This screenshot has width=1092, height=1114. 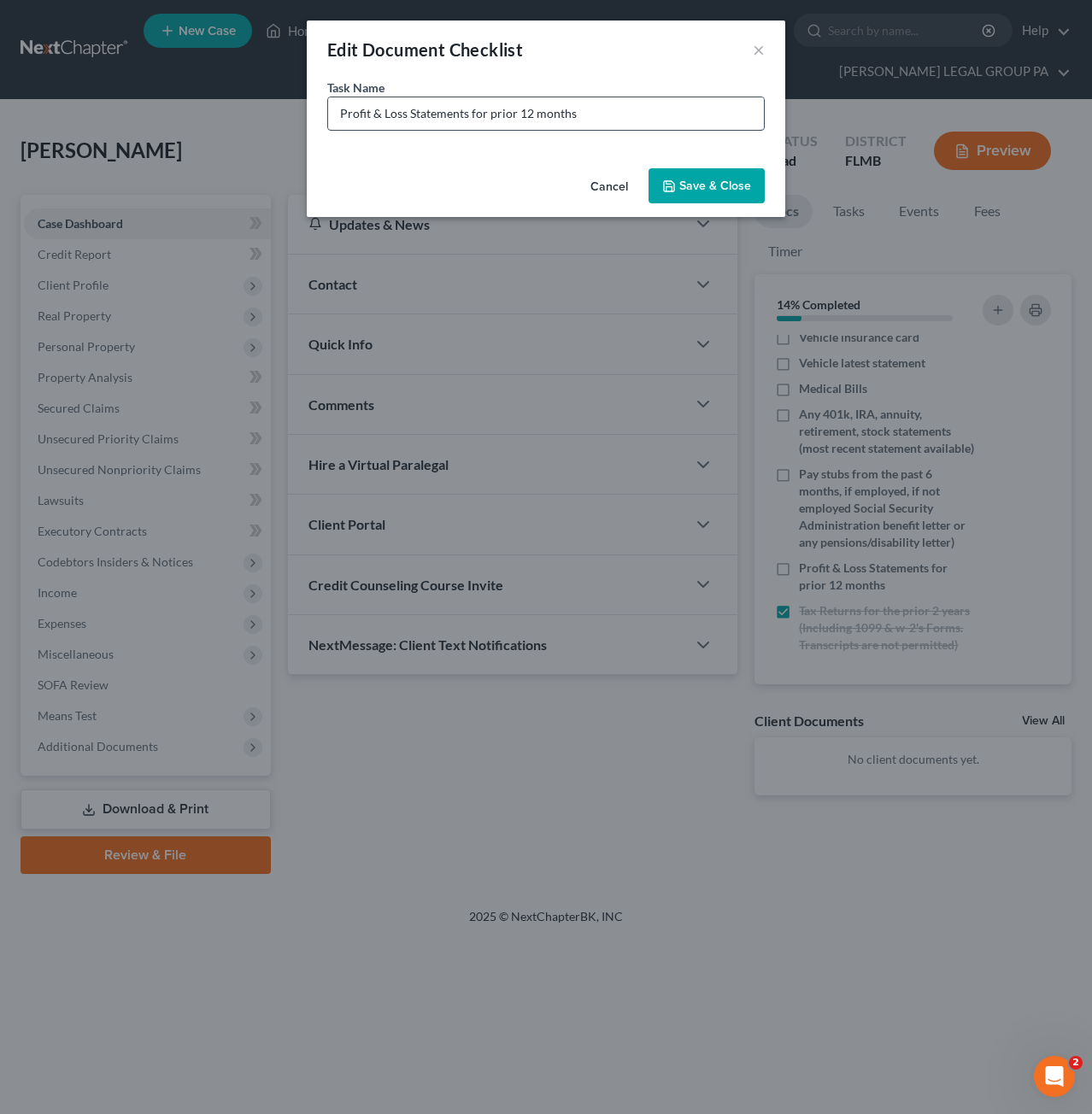 What do you see at coordinates (356, 88) in the screenshot?
I see `span: Task Name` at bounding box center [356, 88].